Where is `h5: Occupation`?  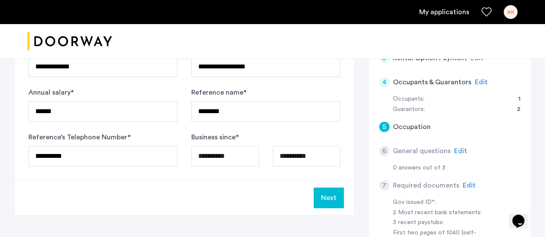
h5: Occupation is located at coordinates (412, 127).